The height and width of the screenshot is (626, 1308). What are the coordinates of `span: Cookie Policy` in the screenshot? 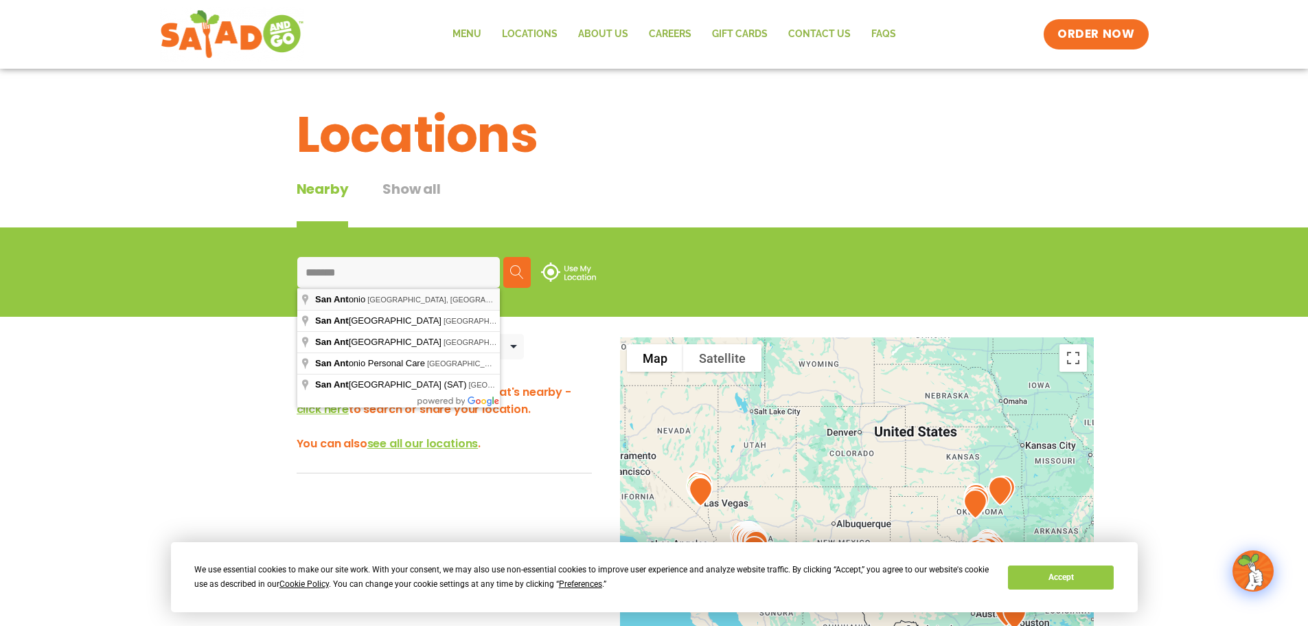 It's located at (304, 584).